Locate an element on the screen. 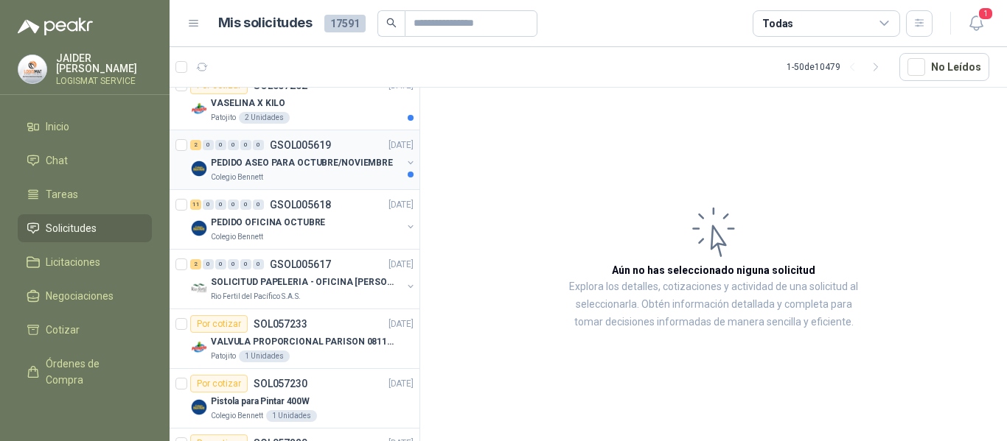 This screenshot has width=1007, height=441. p: GSOL005617 is located at coordinates (300, 265).